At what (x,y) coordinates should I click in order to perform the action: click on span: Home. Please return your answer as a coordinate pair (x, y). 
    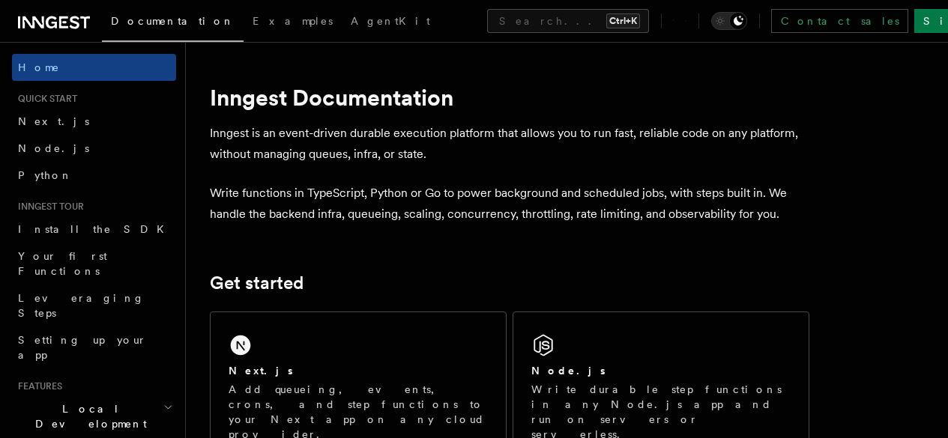
    Looking at the image, I should click on (39, 67).